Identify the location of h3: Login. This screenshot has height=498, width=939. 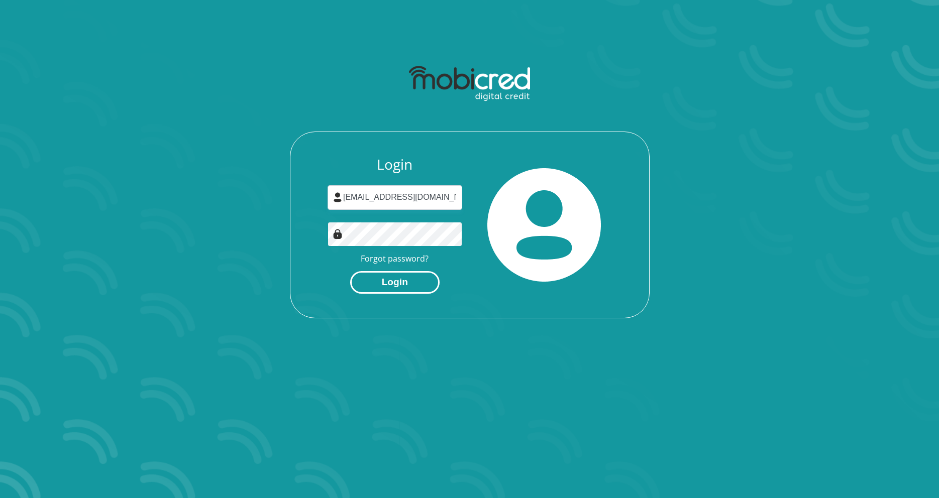
(395, 165).